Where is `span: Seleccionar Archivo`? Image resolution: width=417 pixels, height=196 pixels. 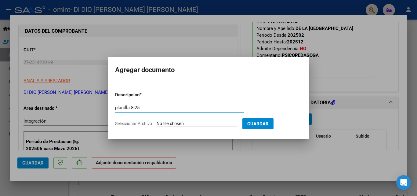
span: Seleccionar Archivo is located at coordinates (133, 123).